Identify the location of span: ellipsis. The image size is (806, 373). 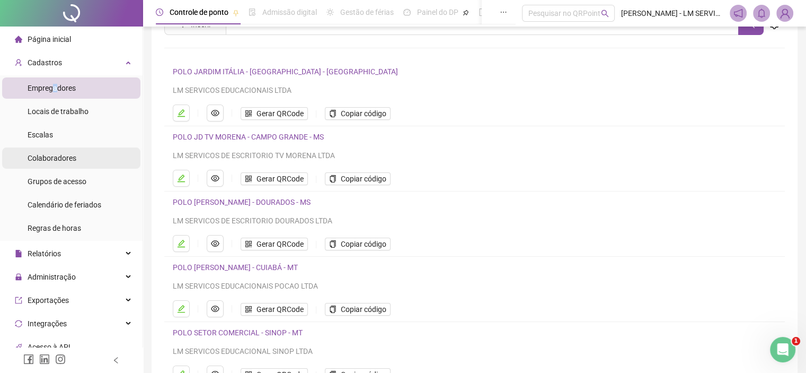
(504, 12).